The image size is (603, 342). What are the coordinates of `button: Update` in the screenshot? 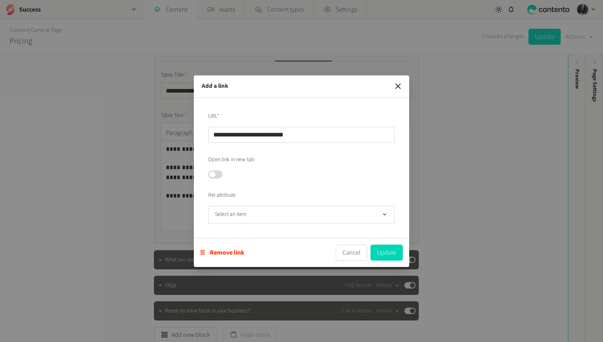 It's located at (386, 252).